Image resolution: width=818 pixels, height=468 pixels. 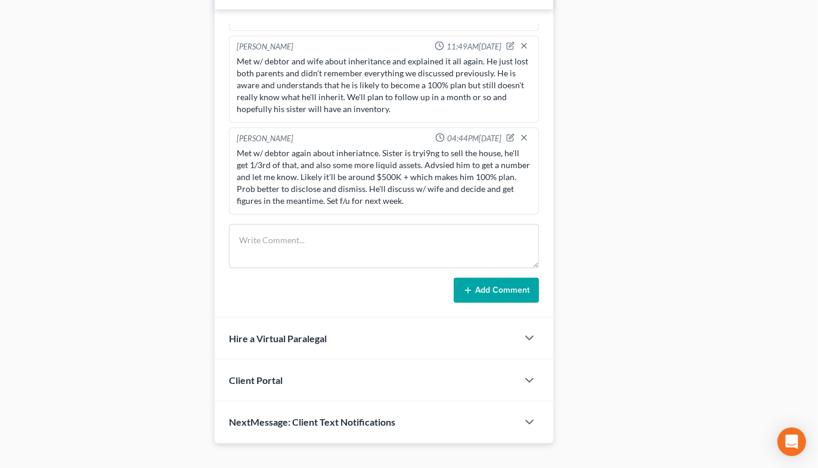 What do you see at coordinates (278, 338) in the screenshot?
I see `span: Hire a Virtual Paralegal` at bounding box center [278, 338].